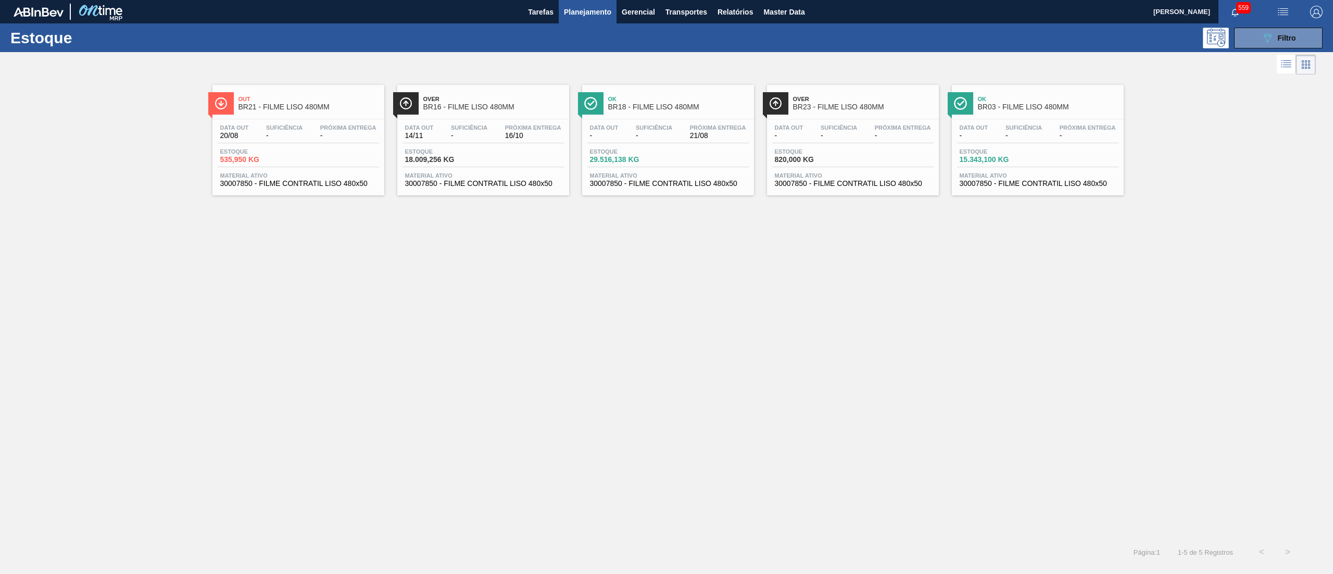  I want to click on span: Planejamento, so click(587, 12).